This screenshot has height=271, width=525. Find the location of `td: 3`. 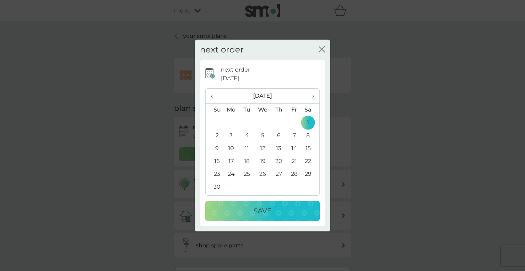

td: 3 is located at coordinates (231, 135).